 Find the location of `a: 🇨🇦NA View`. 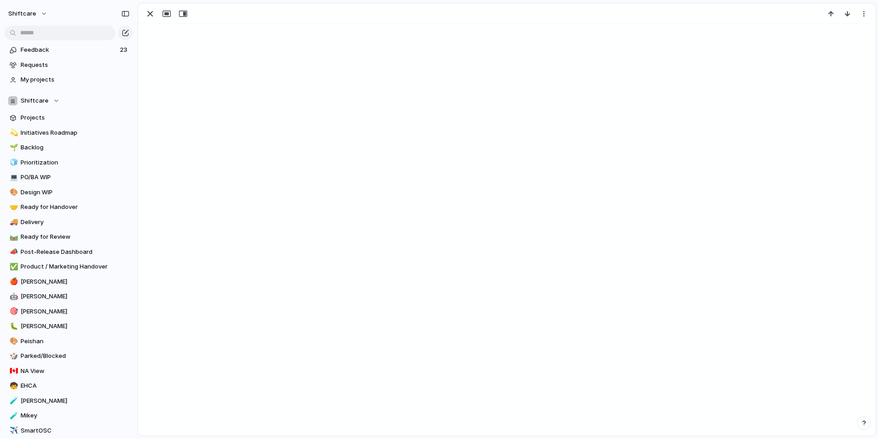

a: 🇨🇦NA View is located at coordinates (69, 371).